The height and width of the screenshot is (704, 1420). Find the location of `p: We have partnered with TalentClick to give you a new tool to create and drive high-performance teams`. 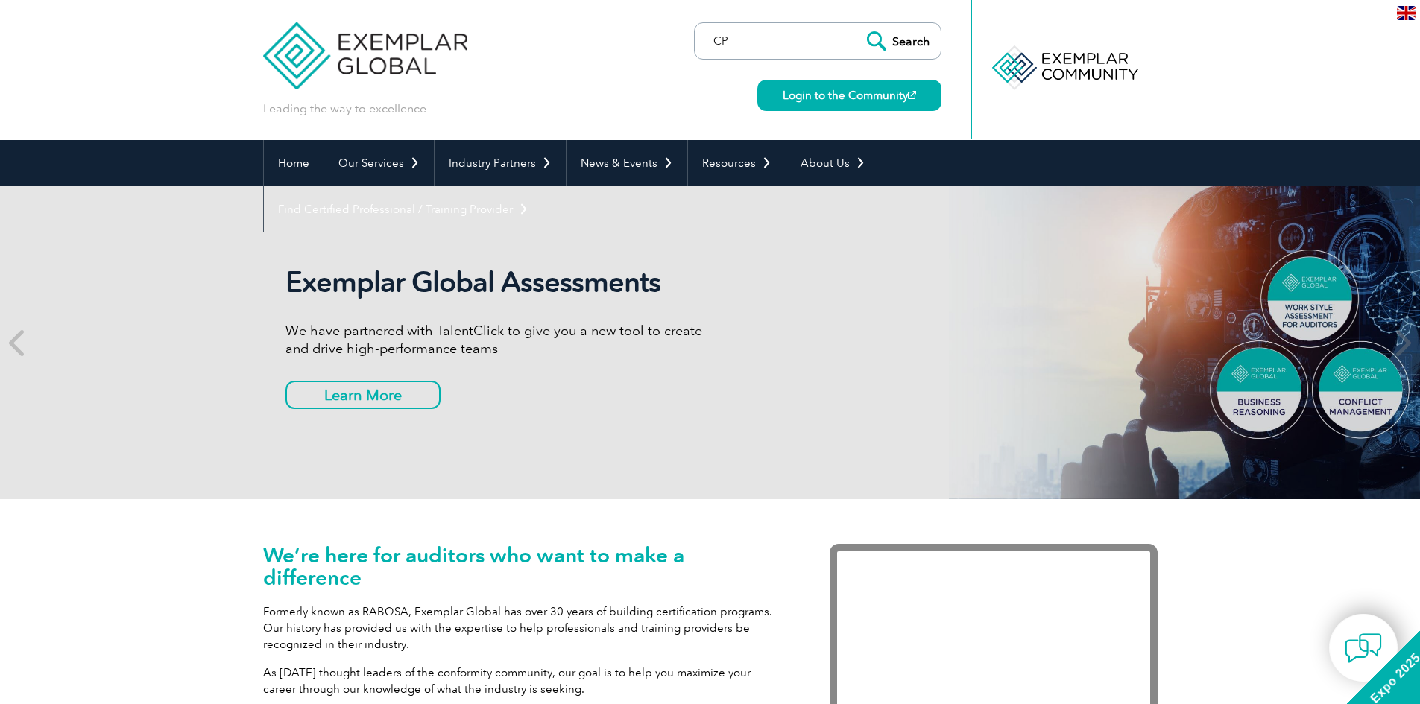

p: We have partnered with TalentClick to give you a new tool to create and drive high-performance teams is located at coordinates (498, 340).